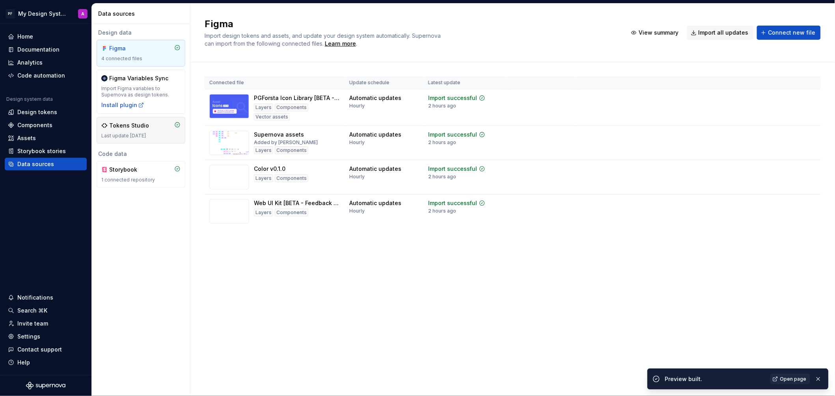  What do you see at coordinates (141, 175) in the screenshot?
I see `a: Storybook1 connected repository` at bounding box center [141, 175].